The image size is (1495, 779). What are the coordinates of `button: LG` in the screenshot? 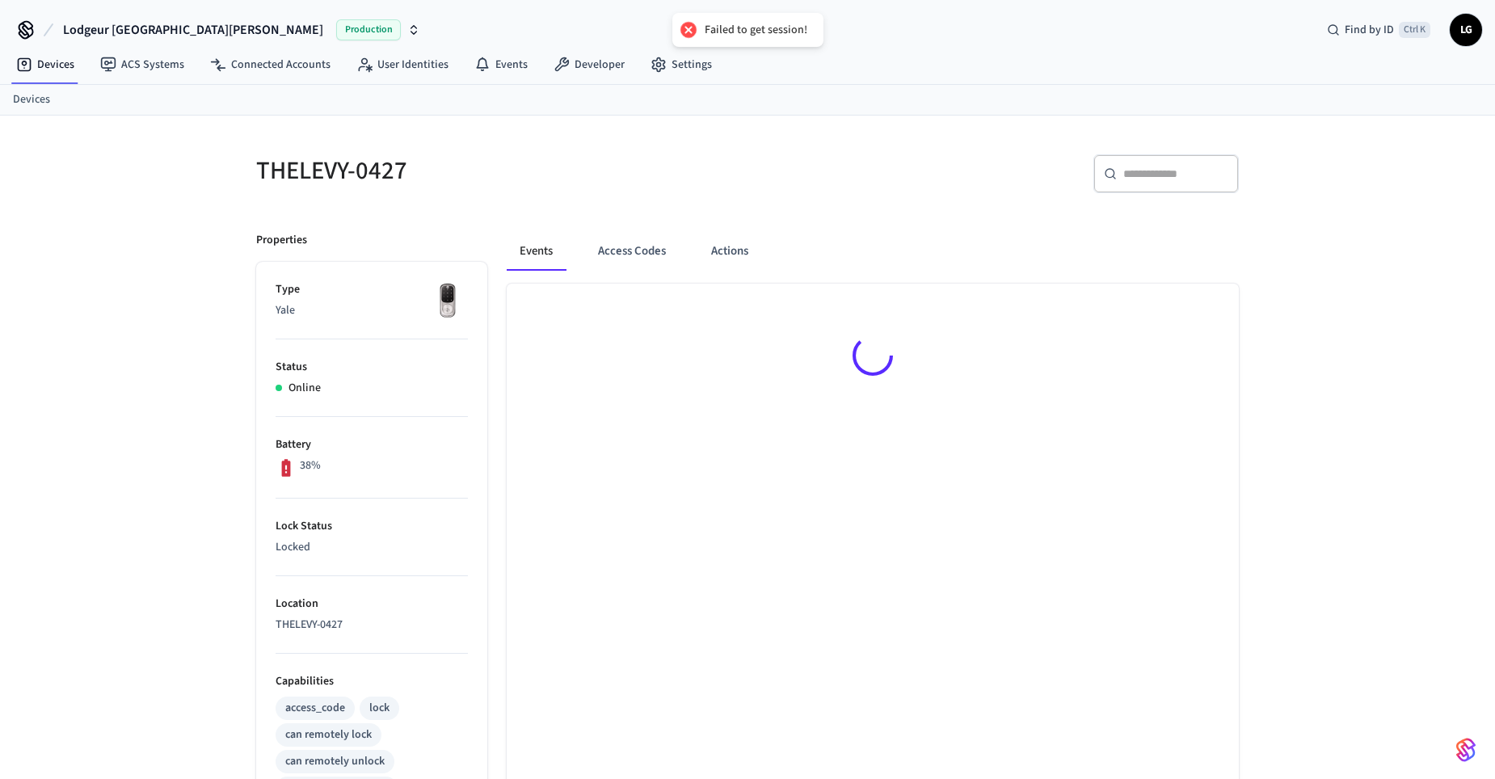 It's located at (1466, 30).